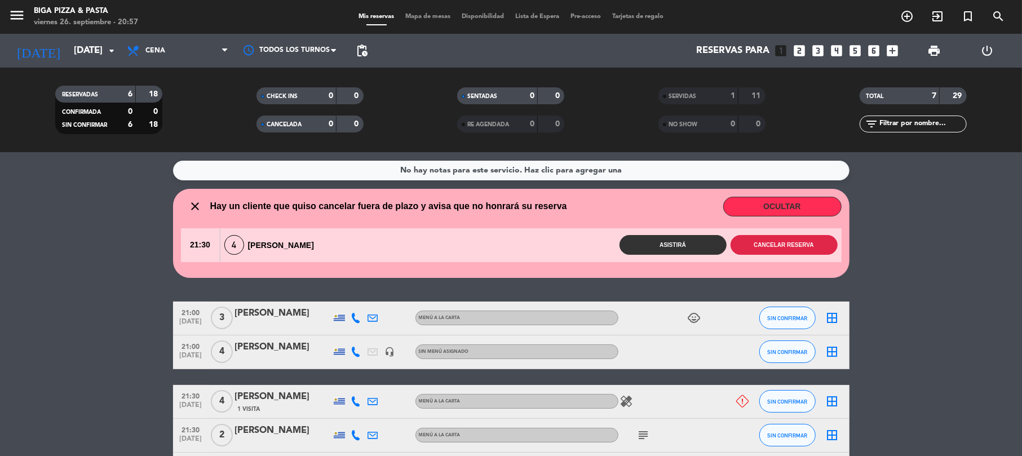  What do you see at coordinates (799, 51) in the screenshot?
I see `i: looks_two` at bounding box center [799, 51].